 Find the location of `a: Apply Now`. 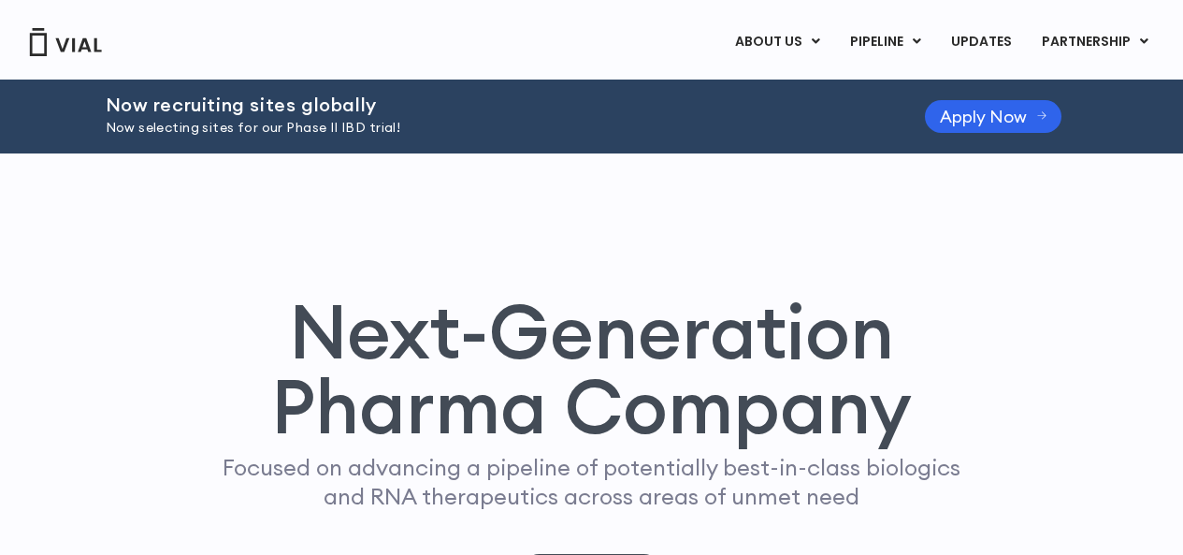

a: Apply Now is located at coordinates (993, 116).